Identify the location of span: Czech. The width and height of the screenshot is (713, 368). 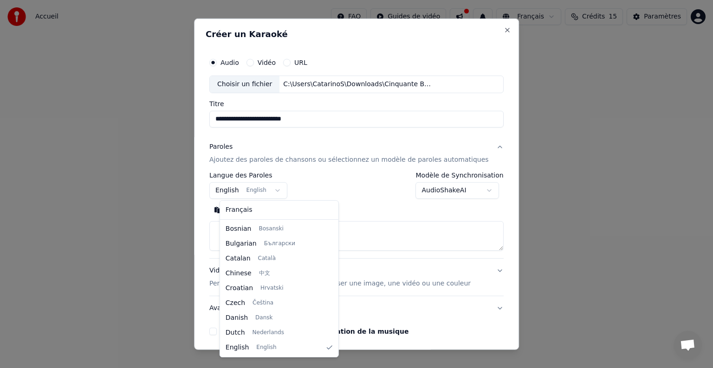
(235, 303).